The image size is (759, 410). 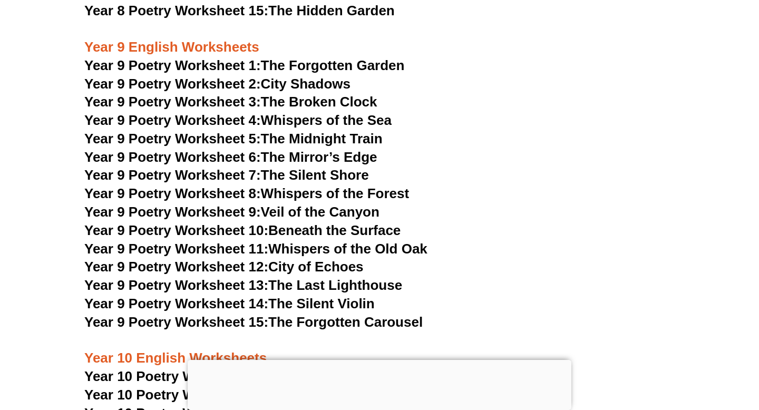 What do you see at coordinates (176, 285) in the screenshot?
I see `span: Year 9 Poetry Worksheet 13:` at bounding box center [176, 285].